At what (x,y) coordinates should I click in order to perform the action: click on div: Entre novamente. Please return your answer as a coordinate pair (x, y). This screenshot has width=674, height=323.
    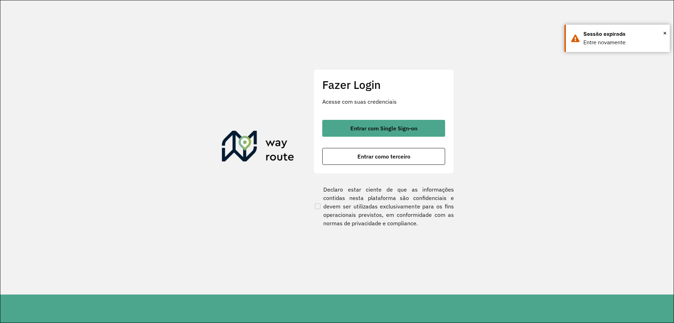
    Looking at the image, I should click on (624, 43).